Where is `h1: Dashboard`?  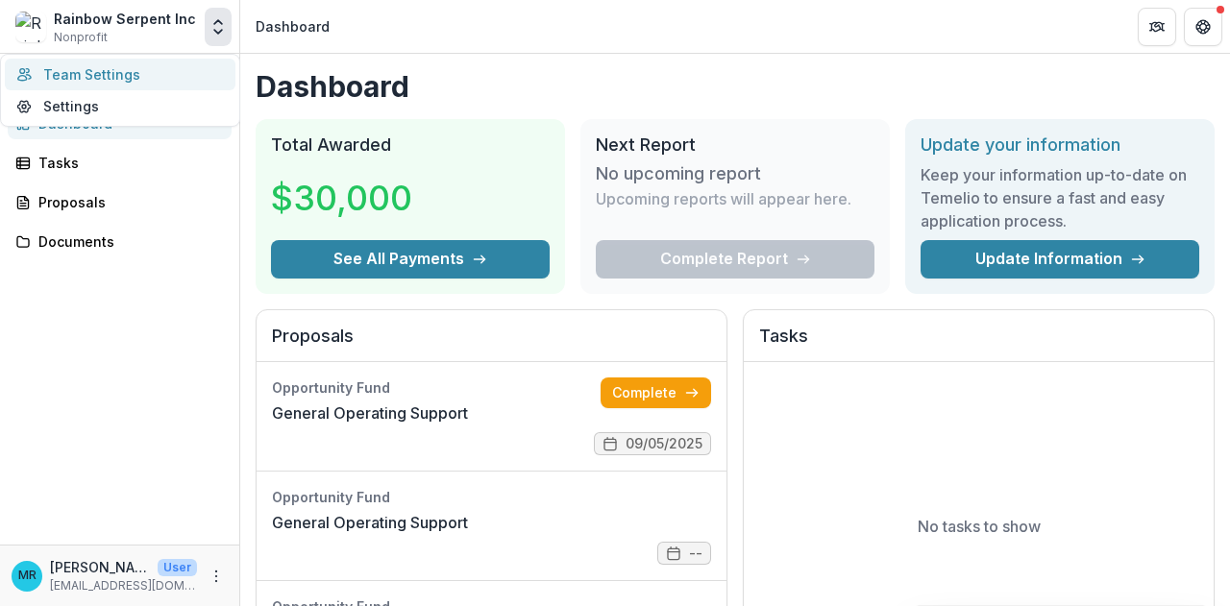
h1: Dashboard is located at coordinates (735, 86).